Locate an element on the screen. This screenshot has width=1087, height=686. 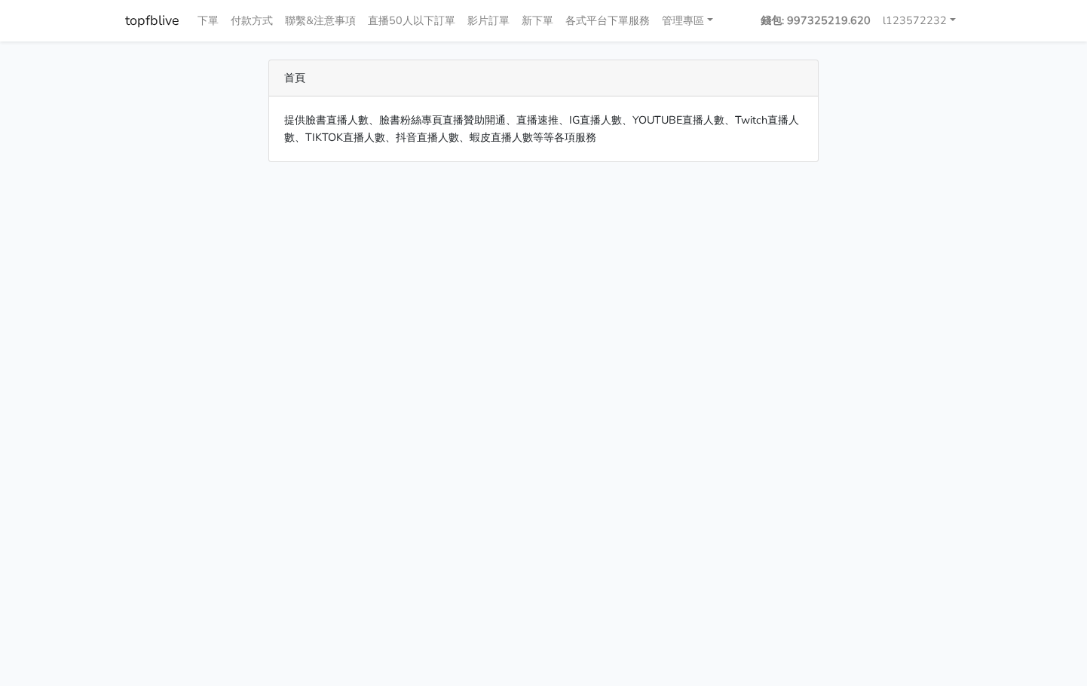
a: 各式平台下單服務 is located at coordinates (608, 20).